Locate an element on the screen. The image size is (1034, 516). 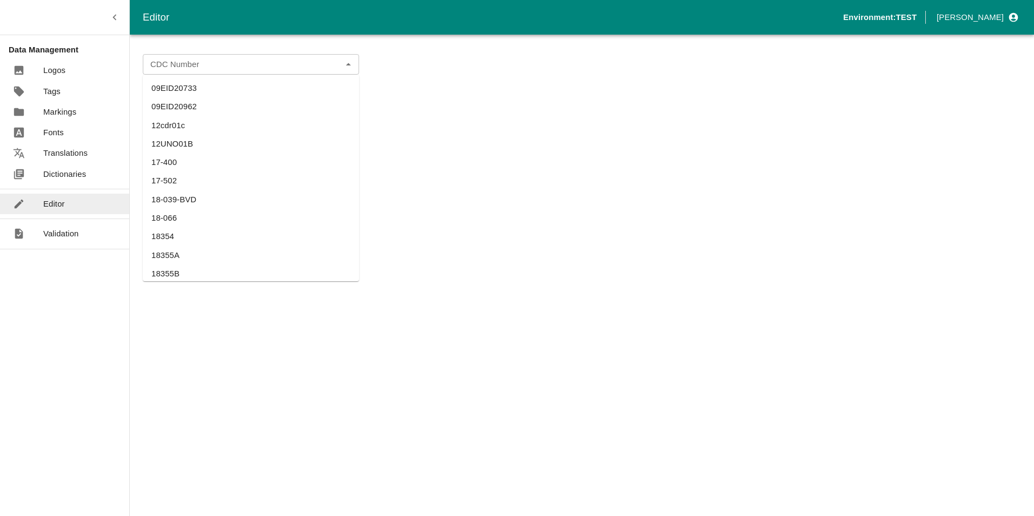
li: 18355A is located at coordinates (251, 255).